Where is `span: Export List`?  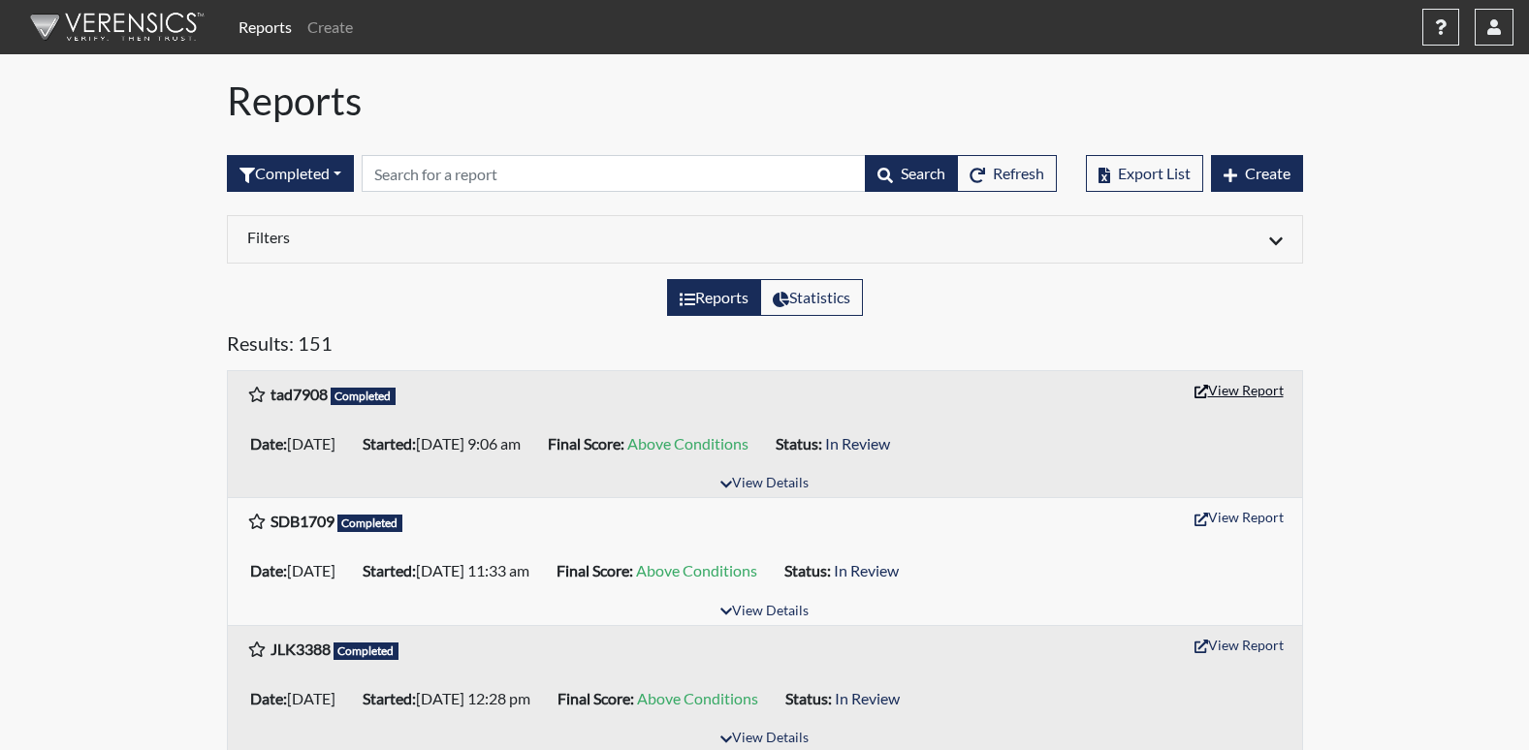
span: Export List is located at coordinates (1154, 173).